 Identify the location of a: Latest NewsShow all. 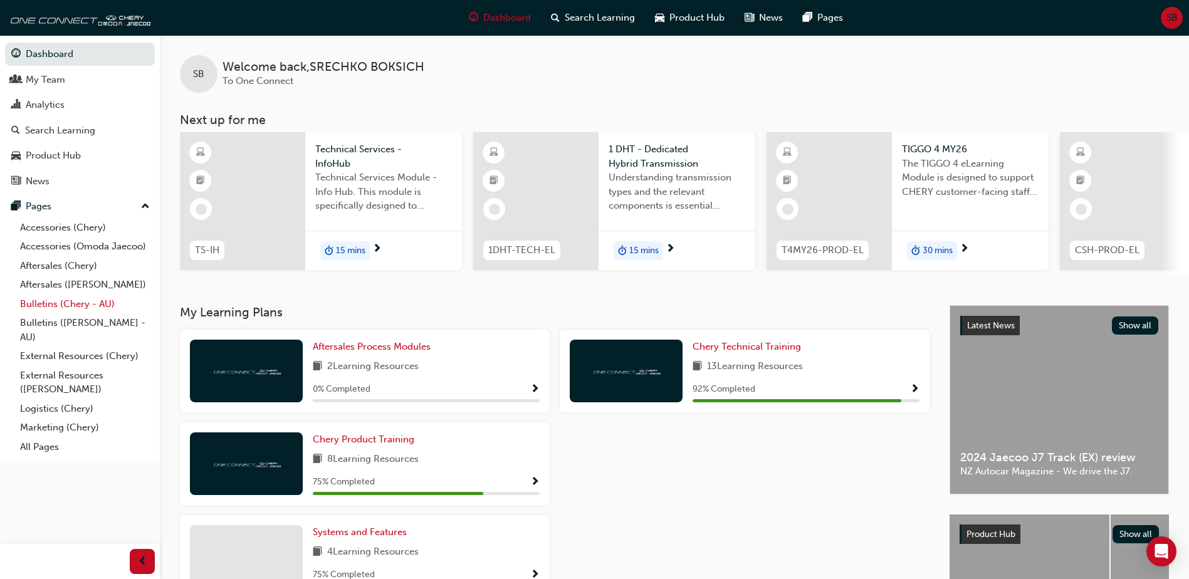
(1059, 326).